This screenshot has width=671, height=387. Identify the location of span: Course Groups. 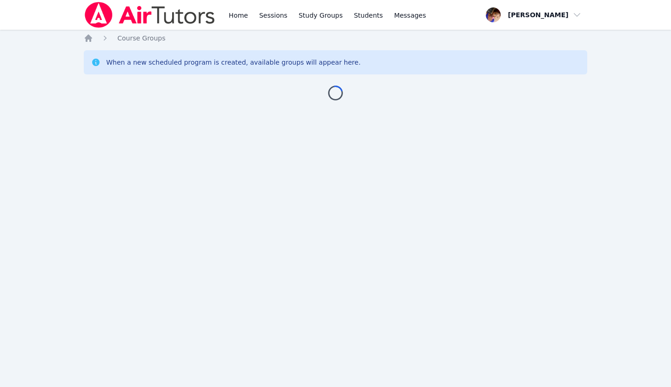
(141, 38).